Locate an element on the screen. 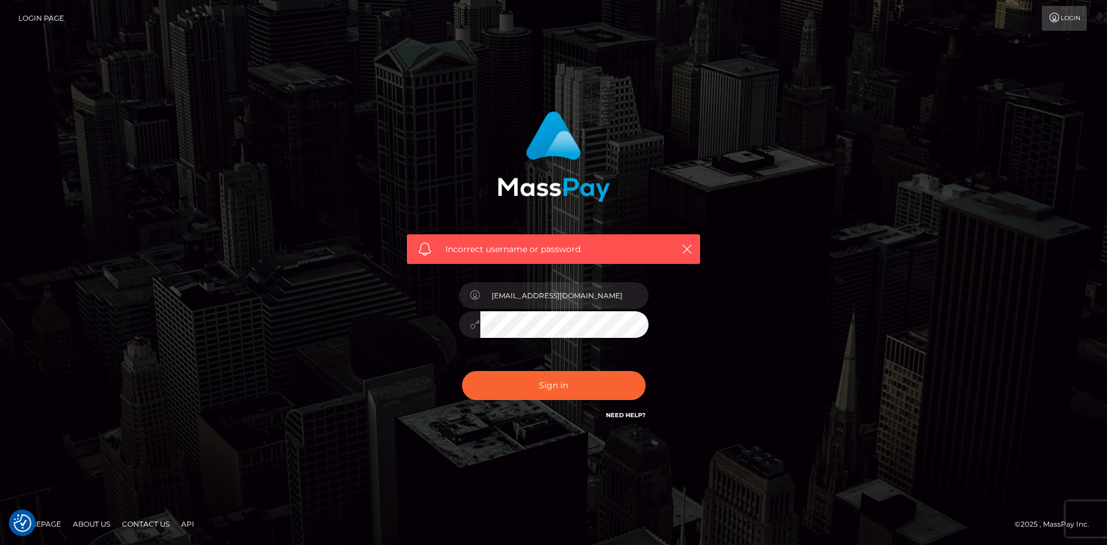 The image size is (1107, 545). a: Login Page is located at coordinates (41, 18).